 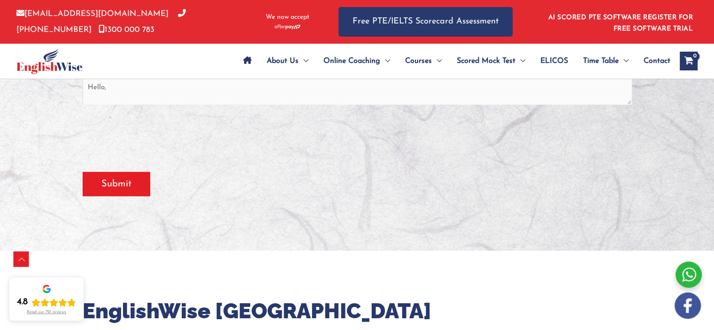 What do you see at coordinates (554, 61) in the screenshot?
I see `span: ELICOS` at bounding box center [554, 61].